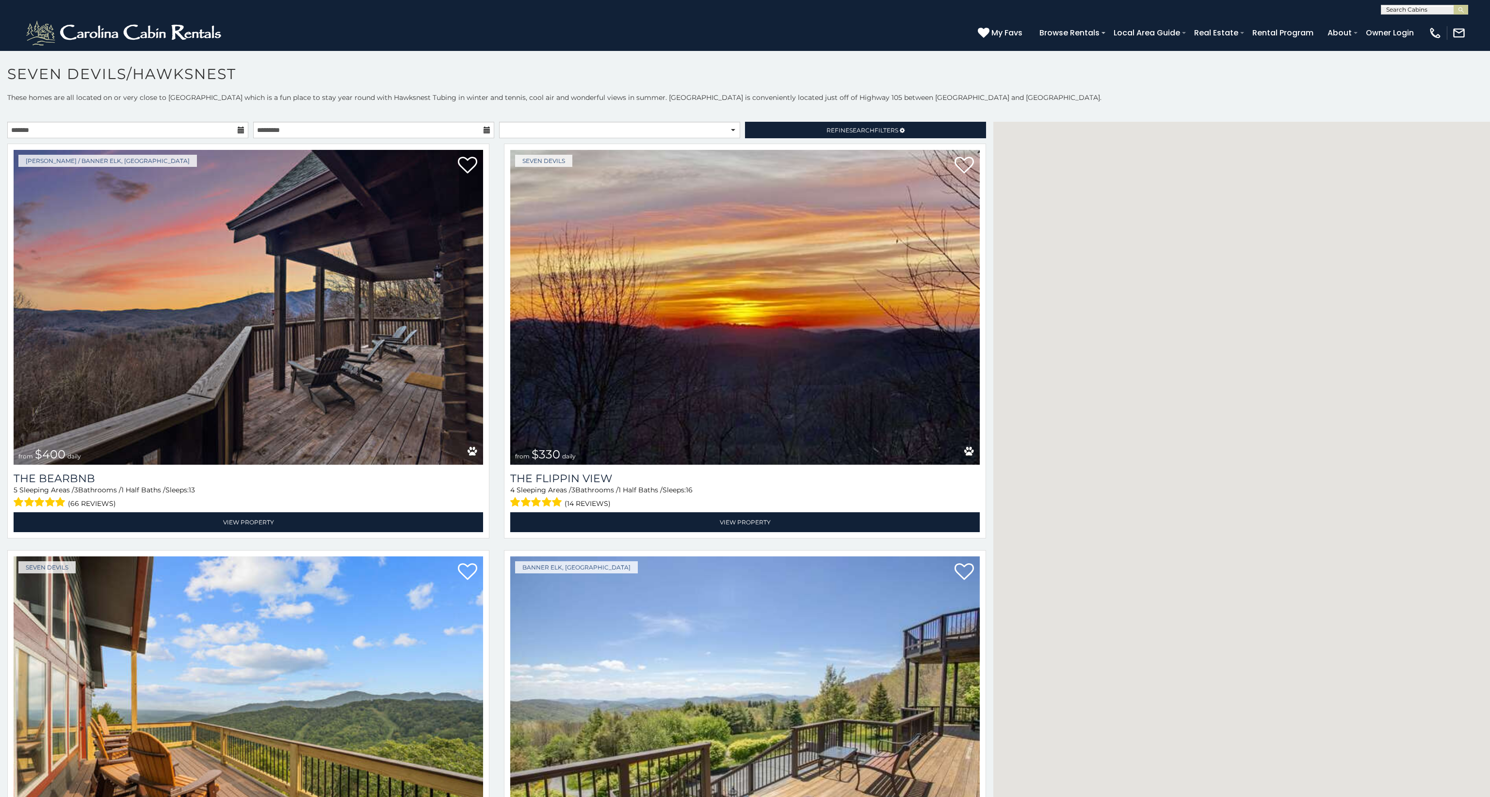 The height and width of the screenshot is (797, 1490). Describe the element at coordinates (745, 478) in the screenshot. I see `h3: The Flippin View` at that location.